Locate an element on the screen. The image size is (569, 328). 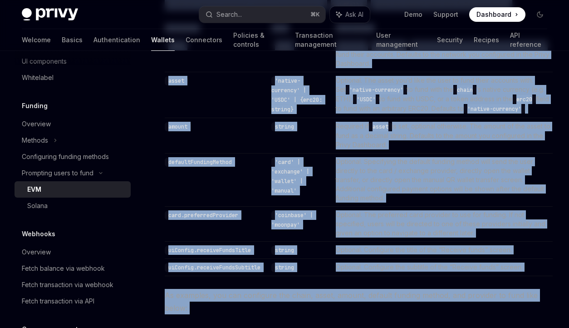
button: Toggle dark mode is located at coordinates (540, 15).